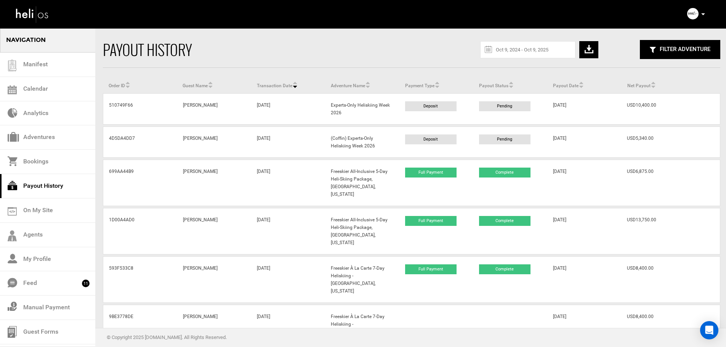 This screenshot has height=347, width=726. What do you see at coordinates (585, 84) in the screenshot?
I see `div: Payout Date` at bounding box center [585, 84].